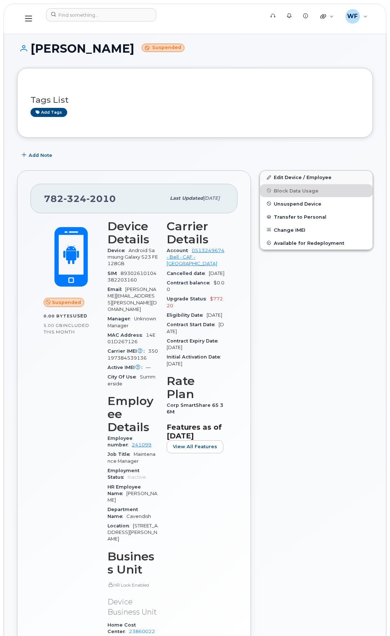 The height and width of the screenshot is (636, 390). I want to click on span: Last updated, so click(187, 198).